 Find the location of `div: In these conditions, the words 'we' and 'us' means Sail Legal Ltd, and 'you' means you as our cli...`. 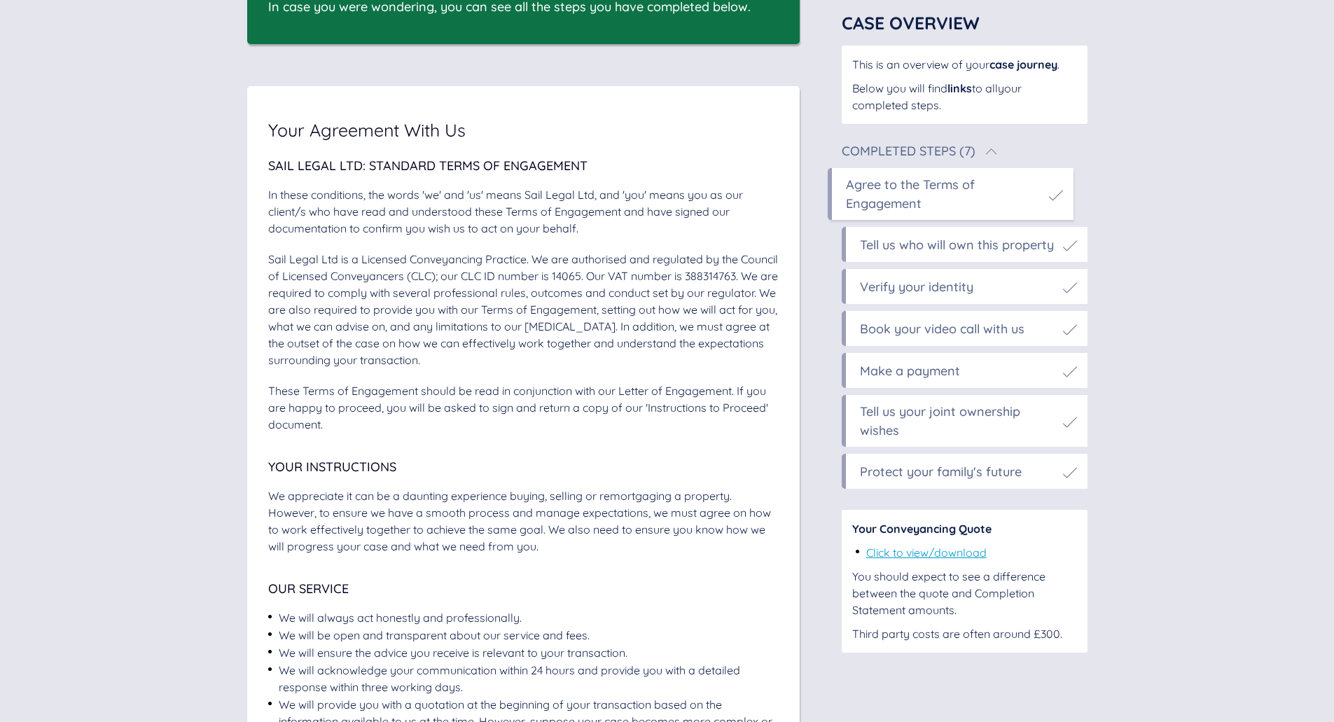

div: In these conditions, the words 'we' and 'us' means Sail Legal Ltd, and 'you' means you as our cli... is located at coordinates (523, 211).